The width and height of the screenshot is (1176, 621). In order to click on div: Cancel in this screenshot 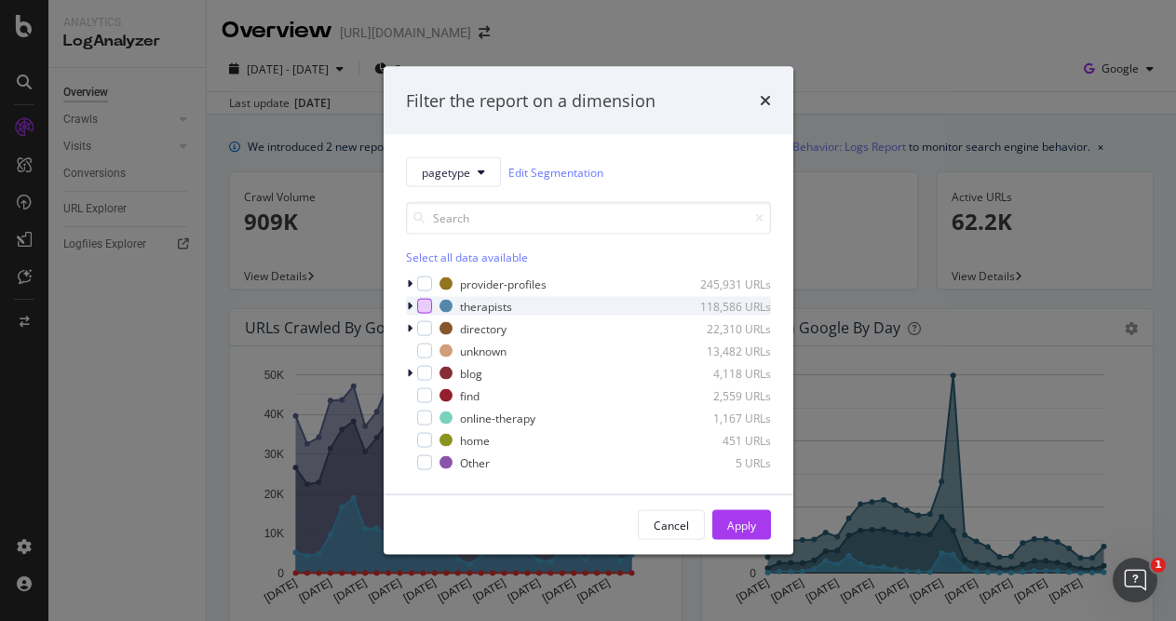, I will do `click(672, 524)`.